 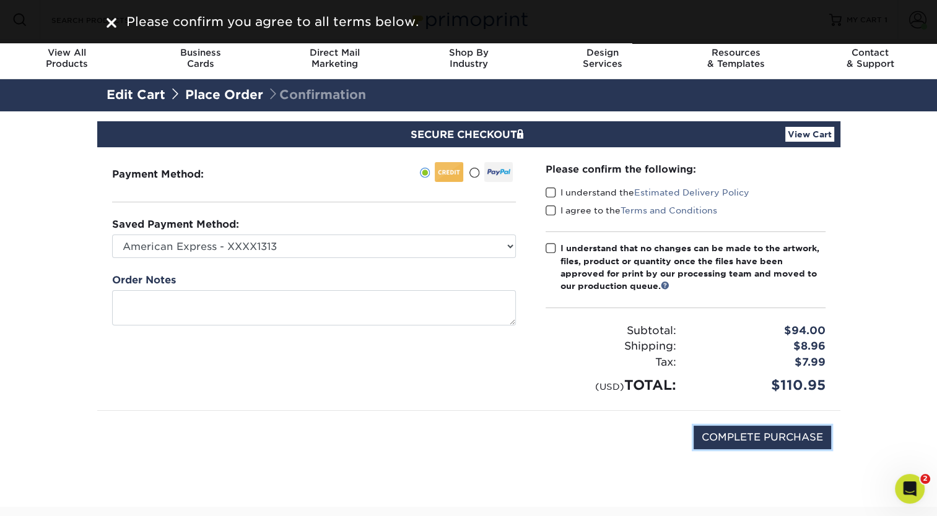 I want to click on div: I understand that no changes can be made to the artwork, files, product or quantity once the file..., so click(x=693, y=267).